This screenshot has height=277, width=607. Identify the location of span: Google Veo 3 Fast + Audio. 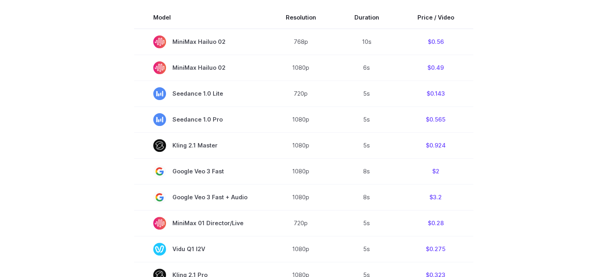
(200, 197).